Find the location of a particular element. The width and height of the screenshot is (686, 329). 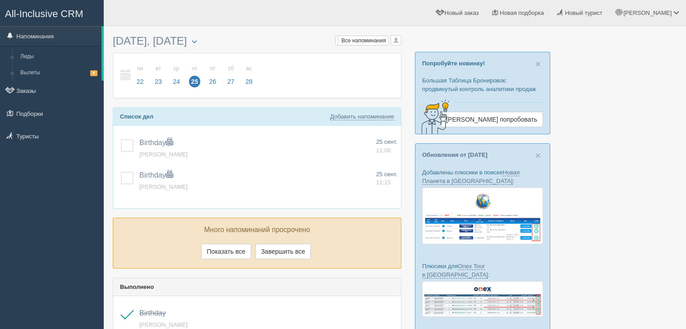

button: Завершить все is located at coordinates (283, 251).